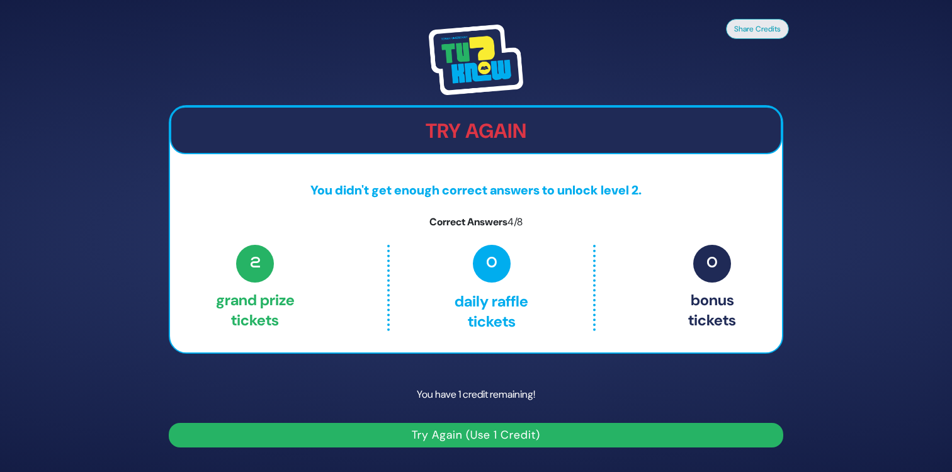  Describe the element at coordinates (476, 395) in the screenshot. I see `p: You have 1 credit remaining!` at that location.